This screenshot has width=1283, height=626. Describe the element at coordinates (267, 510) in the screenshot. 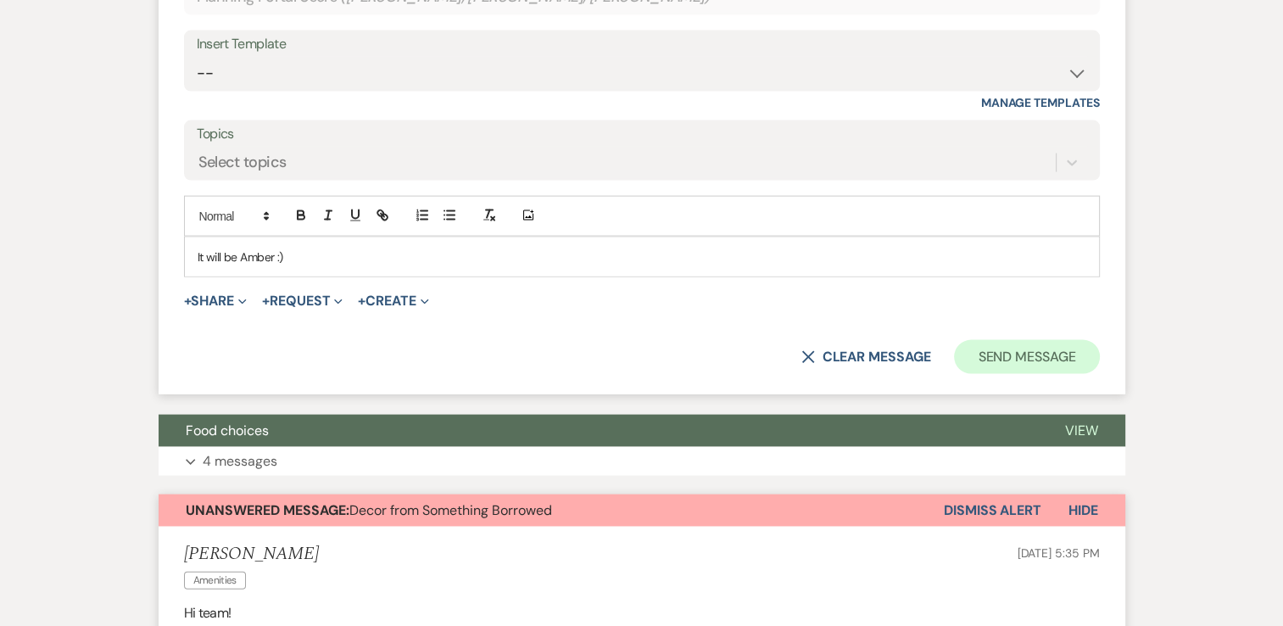

I see `strong: Unanswered Message:` at that location.